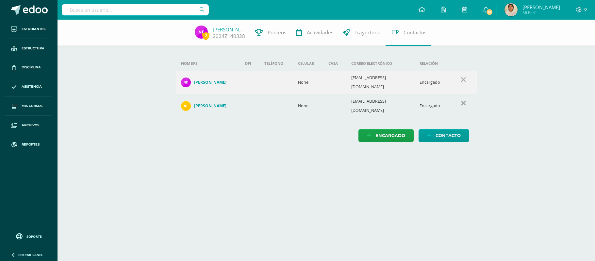 The height and width of the screenshot is (261, 595). What do you see at coordinates (29, 144) in the screenshot?
I see `a: Reportes` at bounding box center [29, 144].